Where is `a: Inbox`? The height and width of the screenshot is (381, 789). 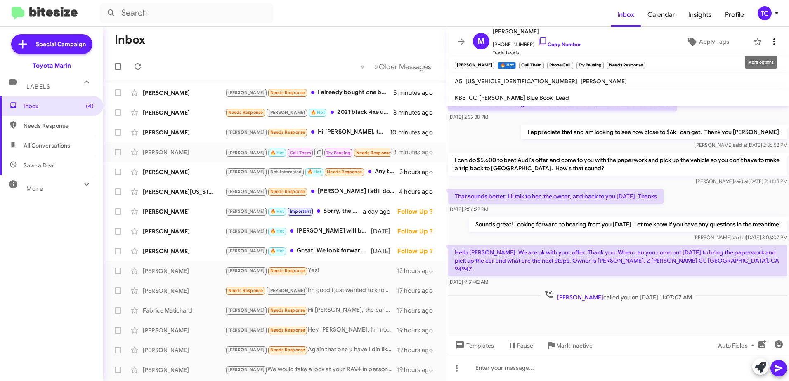 a: Inbox is located at coordinates (625, 15).